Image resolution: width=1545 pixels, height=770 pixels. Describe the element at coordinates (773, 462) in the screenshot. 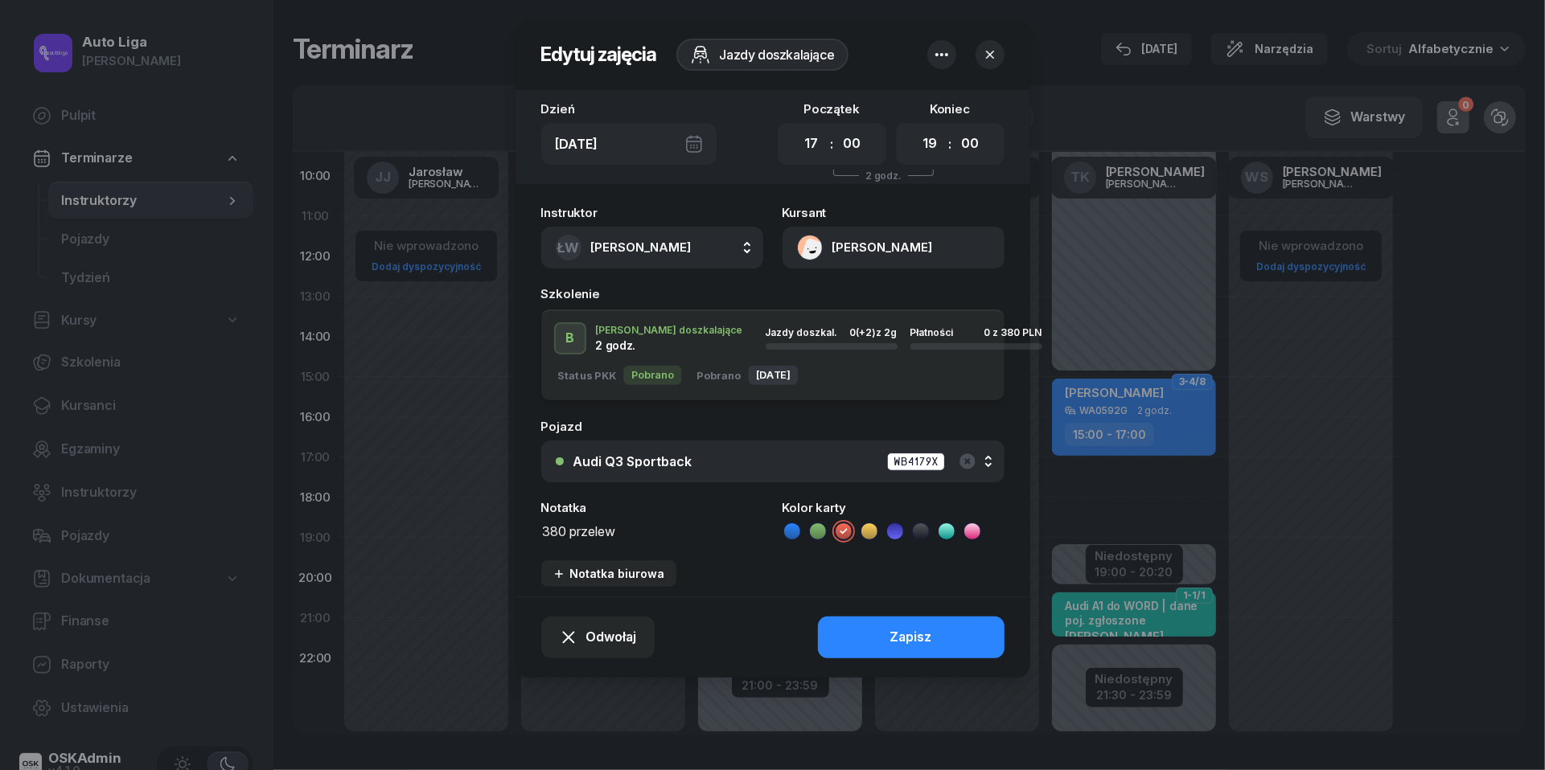

I see `button: Audi Q3 SportbackWB4179X` at that location.